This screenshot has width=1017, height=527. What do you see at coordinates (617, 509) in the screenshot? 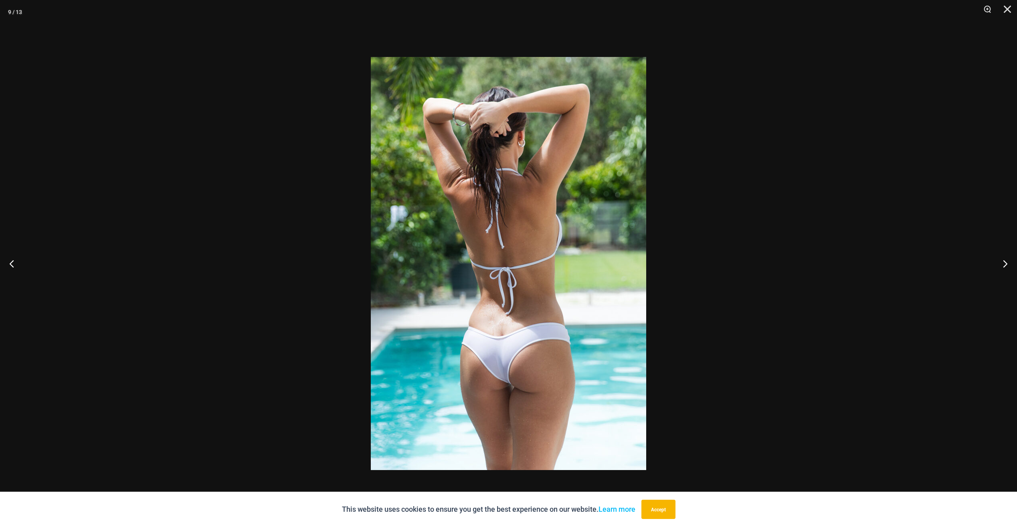
I see `a: Learn more` at bounding box center [617, 509].